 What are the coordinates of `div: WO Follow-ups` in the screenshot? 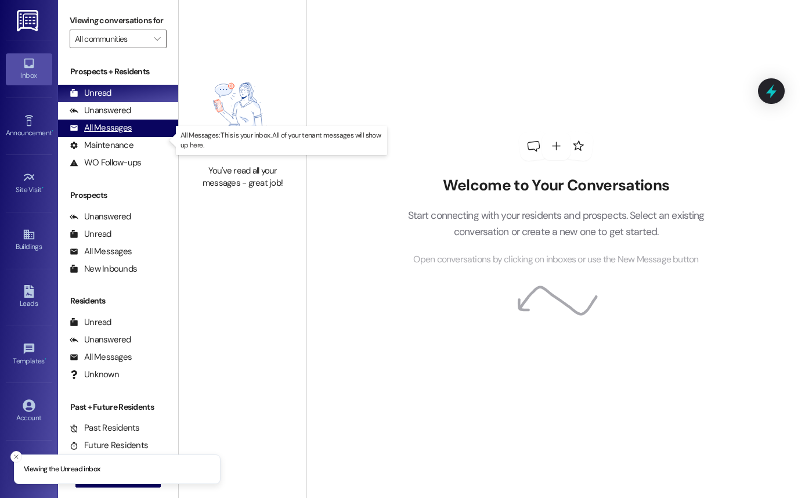 It's located at (105, 162).